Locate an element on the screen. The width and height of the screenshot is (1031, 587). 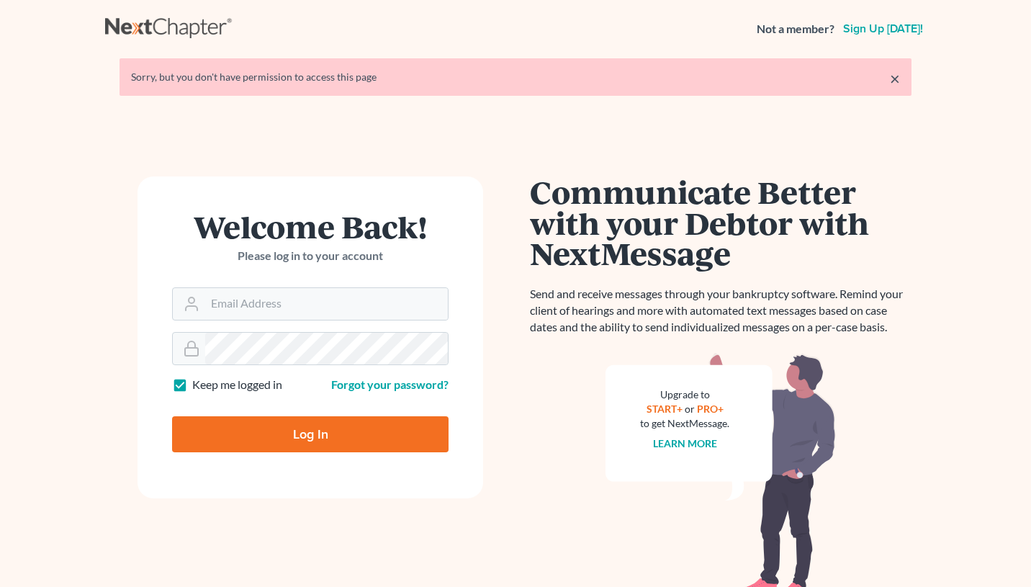
input: Email Address is located at coordinates (326, 304).